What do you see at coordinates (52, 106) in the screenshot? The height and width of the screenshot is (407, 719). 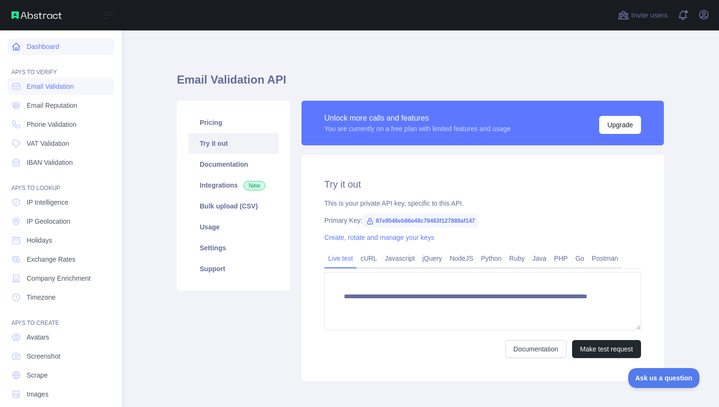 I see `span: Email Reputation` at bounding box center [52, 106].